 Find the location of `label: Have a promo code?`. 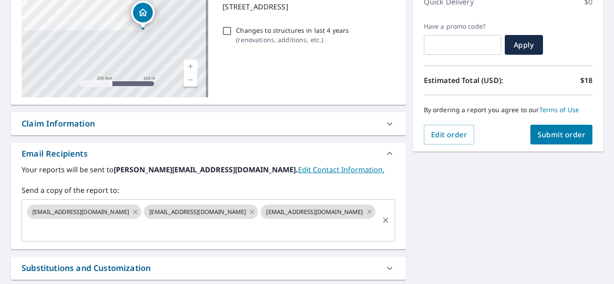

label: Have a promo code? is located at coordinates (462, 27).